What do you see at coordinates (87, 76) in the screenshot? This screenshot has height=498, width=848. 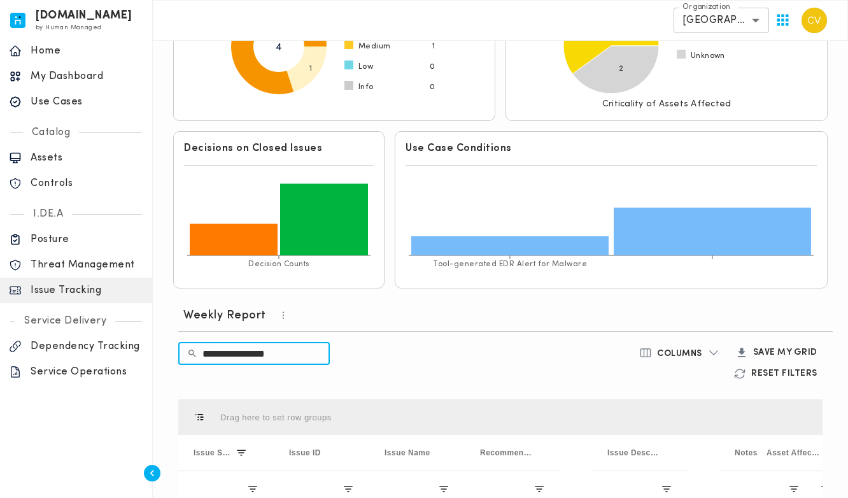 I see `p: My Dashboard` at bounding box center [87, 76].